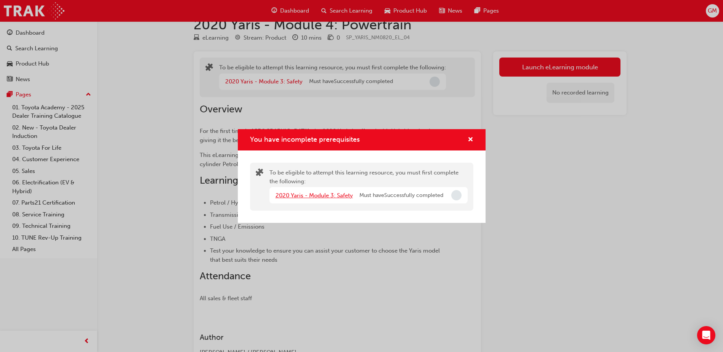 The image size is (723, 352). I want to click on span: Must have Successfully completed, so click(401, 196).